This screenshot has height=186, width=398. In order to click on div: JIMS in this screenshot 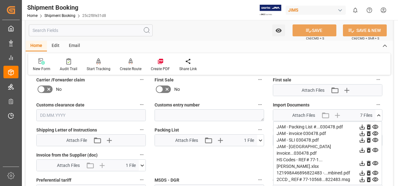, I will do `click(316, 10)`.